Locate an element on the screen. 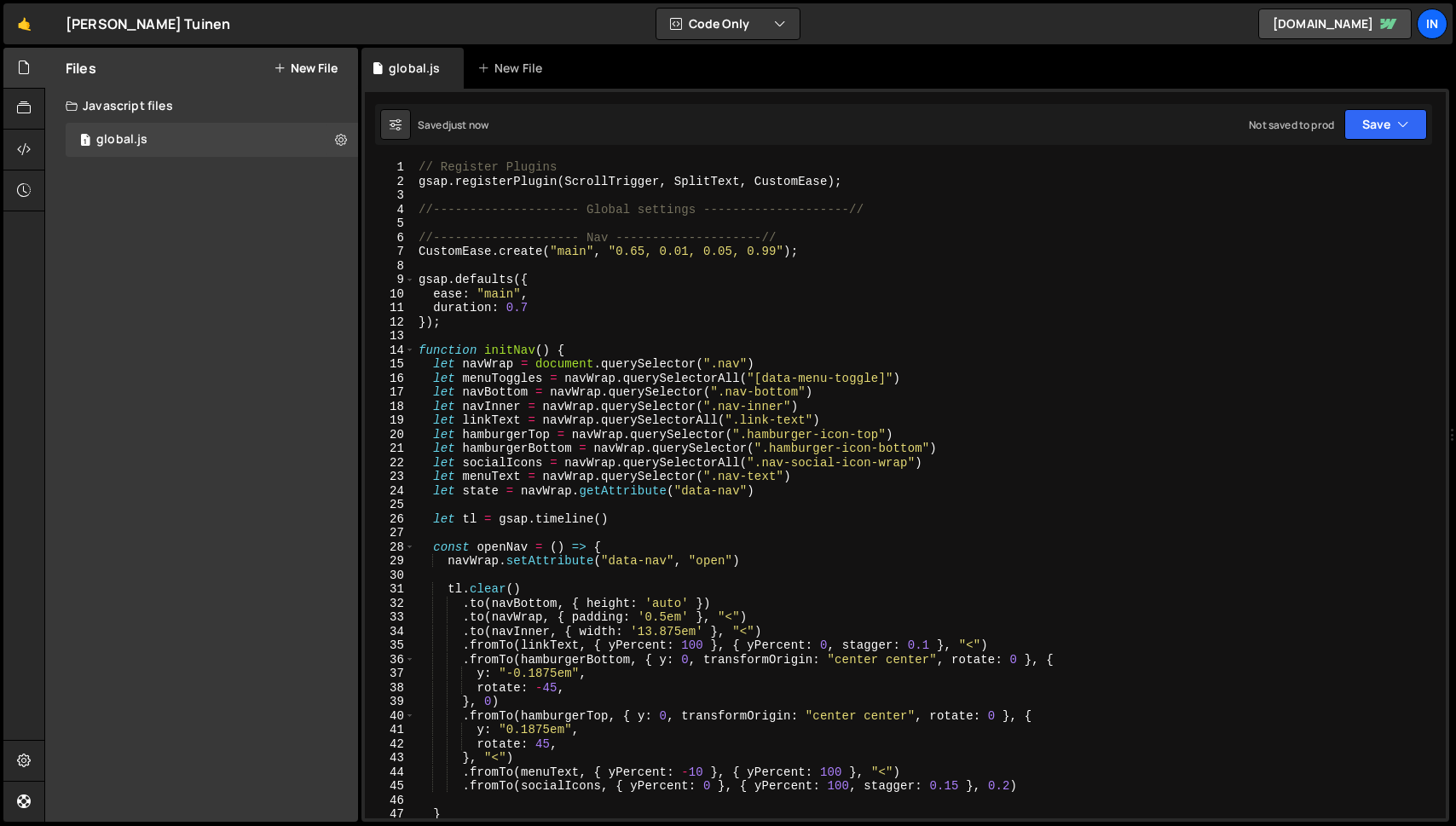 The width and height of the screenshot is (1456, 826). div: 21 is located at coordinates (390, 449).